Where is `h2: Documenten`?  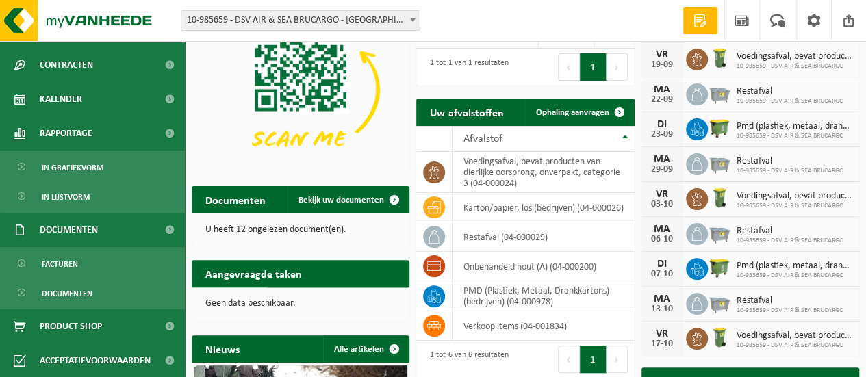
h2: Documenten is located at coordinates (236, 199).